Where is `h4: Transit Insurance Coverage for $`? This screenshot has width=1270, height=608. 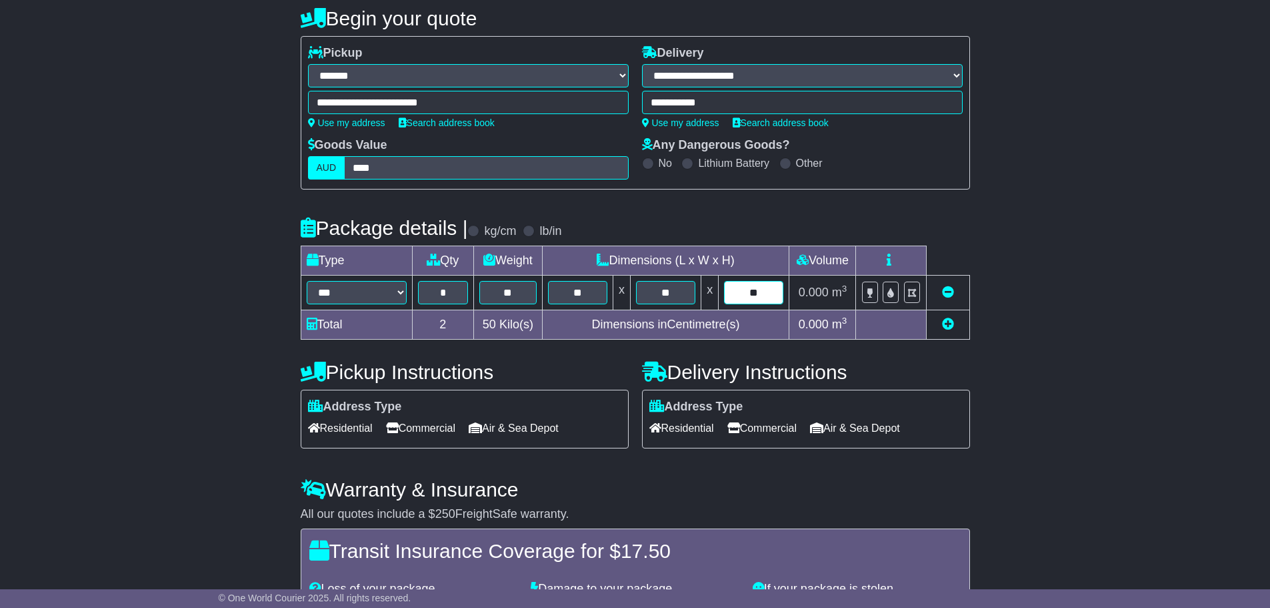
h4: Transit Insurance Coverage for $ is located at coordinates (636, 550).